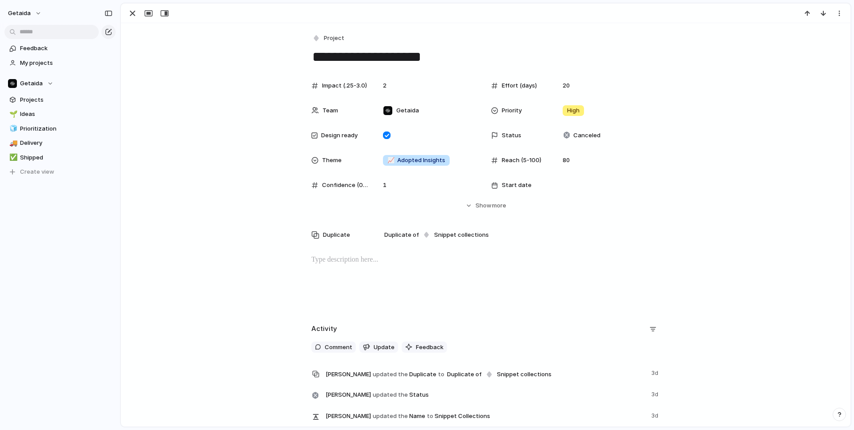 This screenshot has width=854, height=430. Describe the element at coordinates (60, 63) in the screenshot. I see `a: My projects` at that location.